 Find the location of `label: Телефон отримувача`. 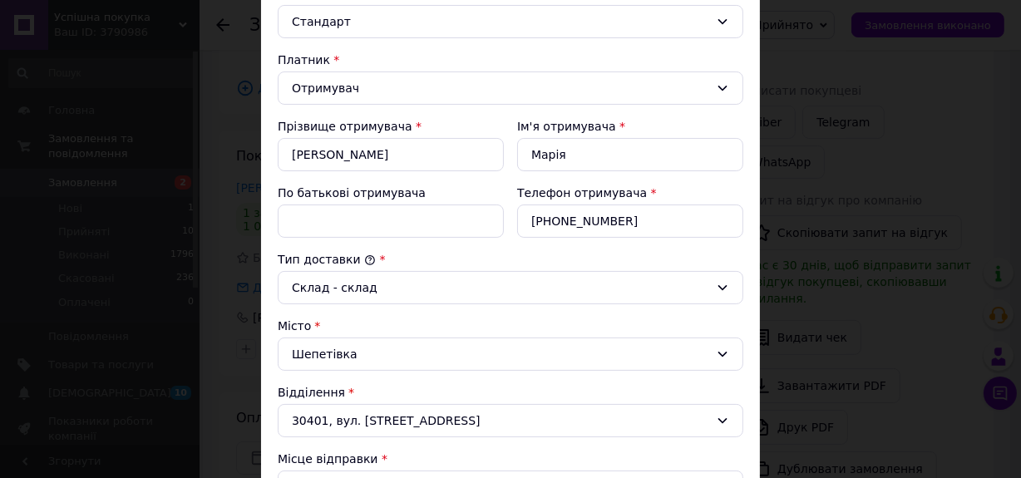

label: Телефон отримувача is located at coordinates (582, 193).